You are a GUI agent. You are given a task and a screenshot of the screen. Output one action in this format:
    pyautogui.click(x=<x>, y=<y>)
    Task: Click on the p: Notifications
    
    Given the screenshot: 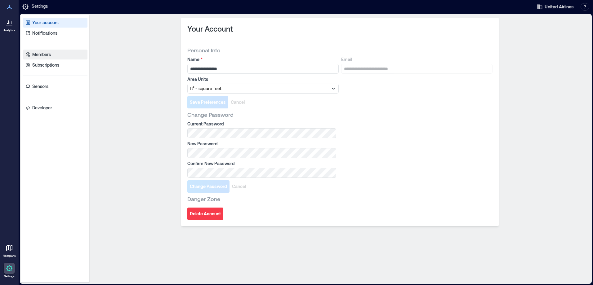 What is the action you would take?
    pyautogui.click(x=45, y=33)
    